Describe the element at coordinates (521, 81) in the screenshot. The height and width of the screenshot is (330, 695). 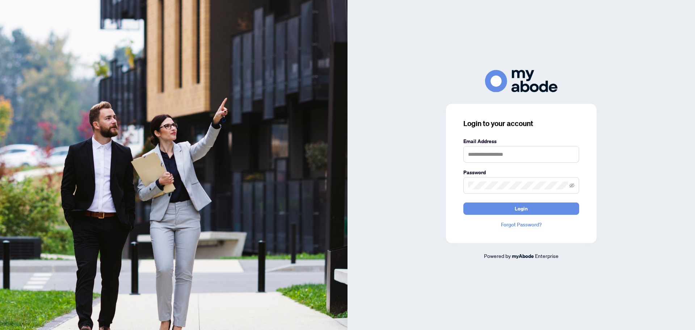
I see `img: ma-logo` at that location.